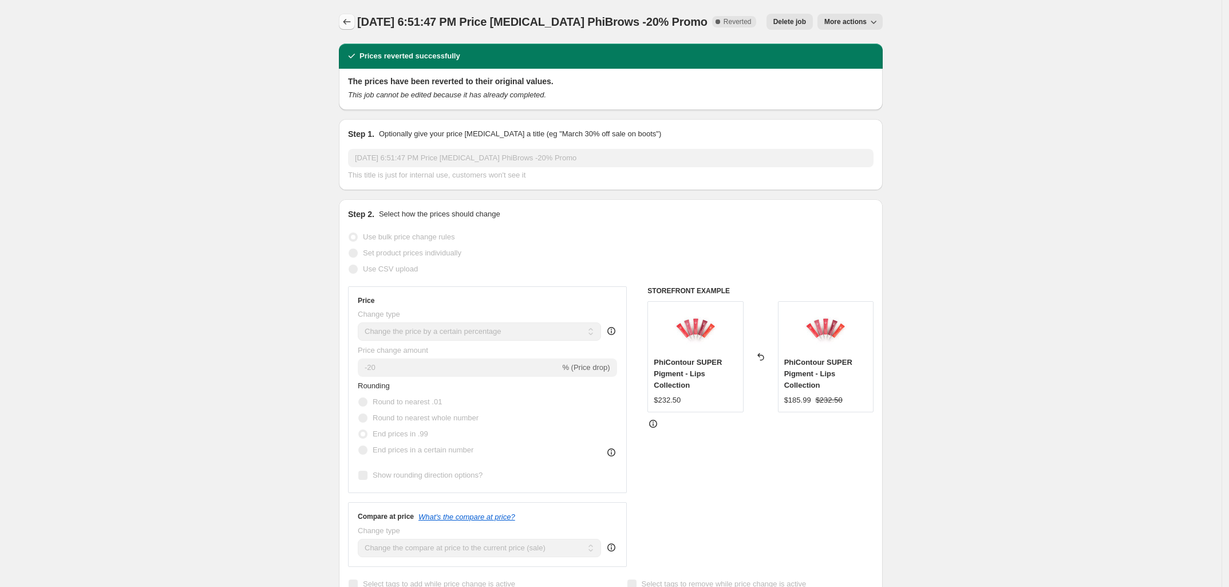 The width and height of the screenshot is (1229, 587). Describe the element at coordinates (409, 236) in the screenshot. I see `span: Use bulk price change rules` at that location.